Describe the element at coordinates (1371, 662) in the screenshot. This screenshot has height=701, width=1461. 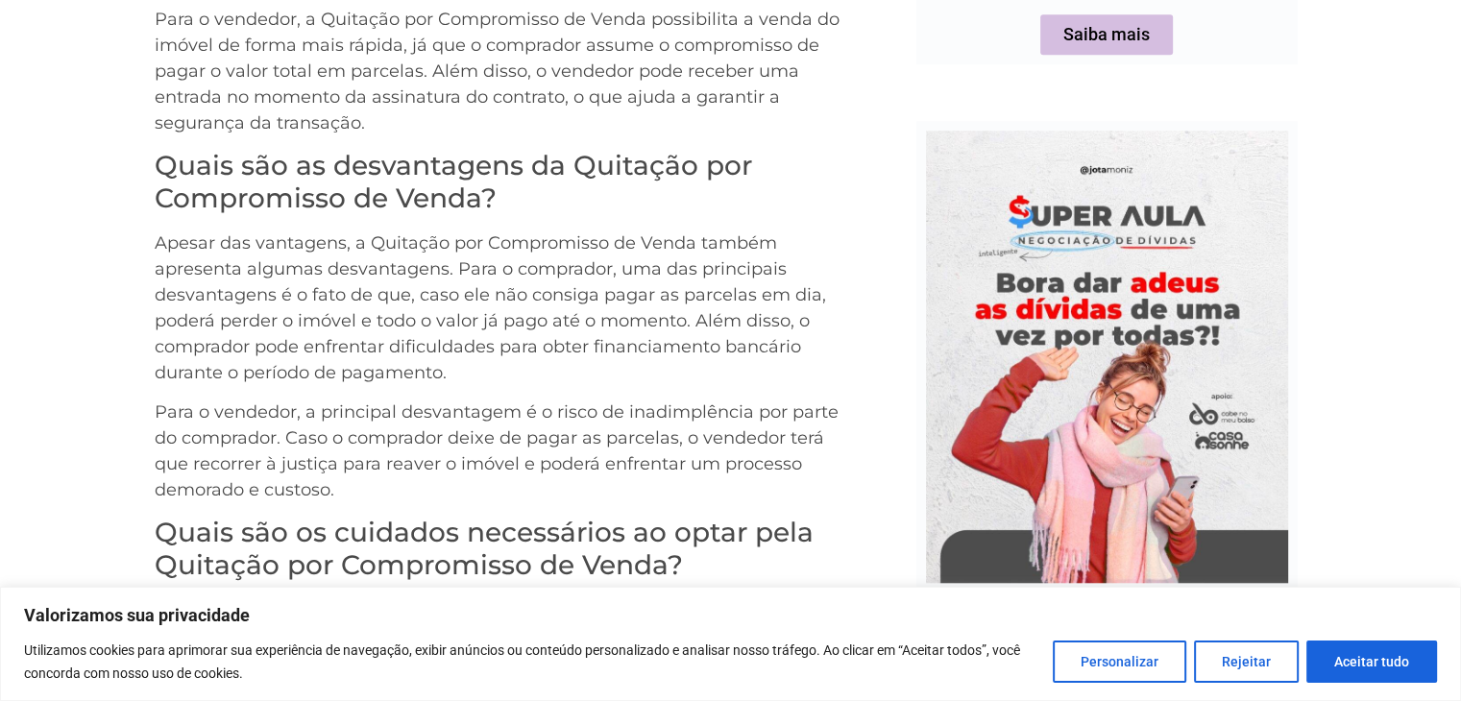
I see `button: Aceitar tudo` at that location.